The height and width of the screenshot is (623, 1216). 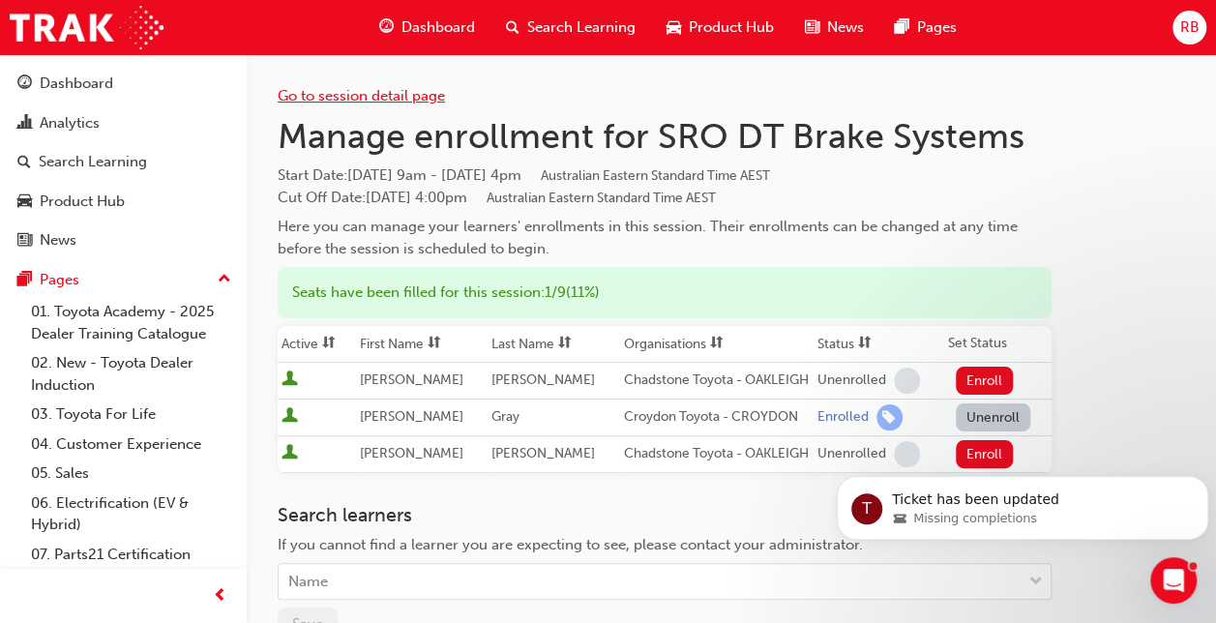 I want to click on span: Dashboard, so click(x=438, y=27).